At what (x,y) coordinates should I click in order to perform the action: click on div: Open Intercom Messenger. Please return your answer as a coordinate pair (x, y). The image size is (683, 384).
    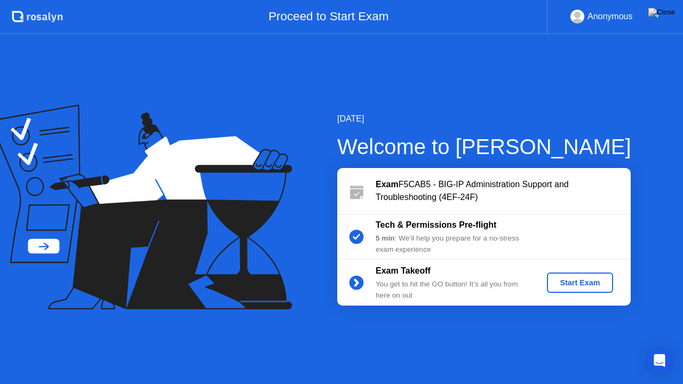
    Looking at the image, I should click on (660, 361).